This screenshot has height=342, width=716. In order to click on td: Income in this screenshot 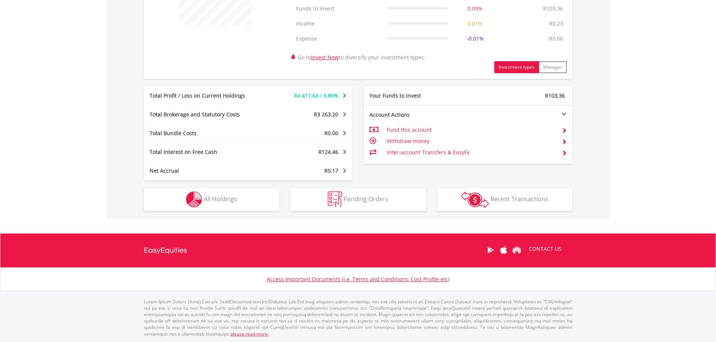, I will do `click(338, 24)`.